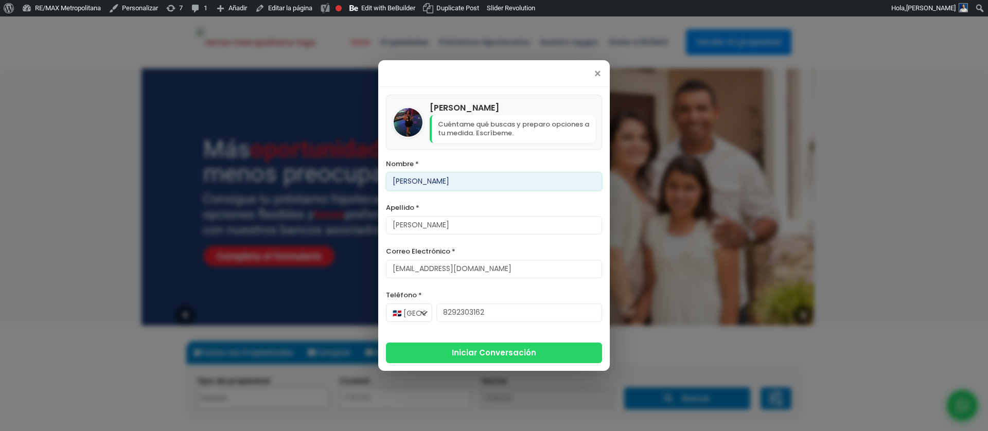 The height and width of the screenshot is (431, 988). I want to click on label: Nombre *, so click(494, 164).